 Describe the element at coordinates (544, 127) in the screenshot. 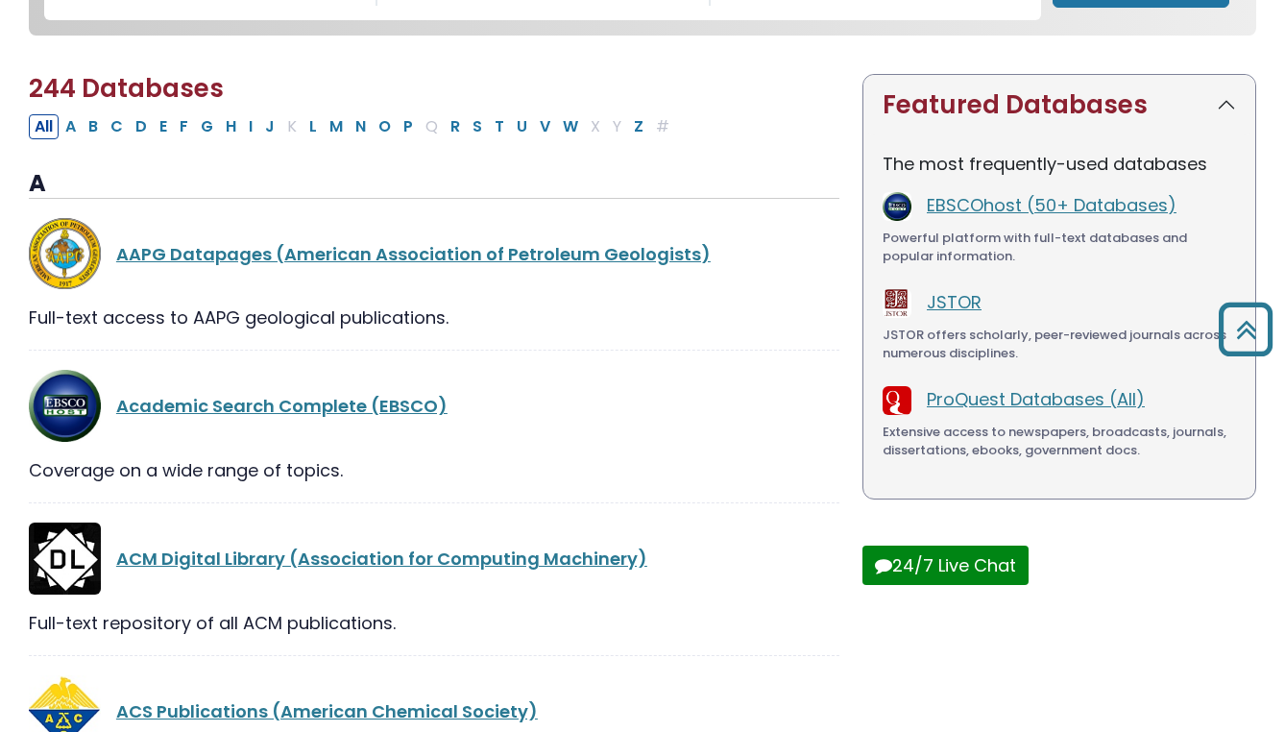

I see `button: Filter Results V` at that location.